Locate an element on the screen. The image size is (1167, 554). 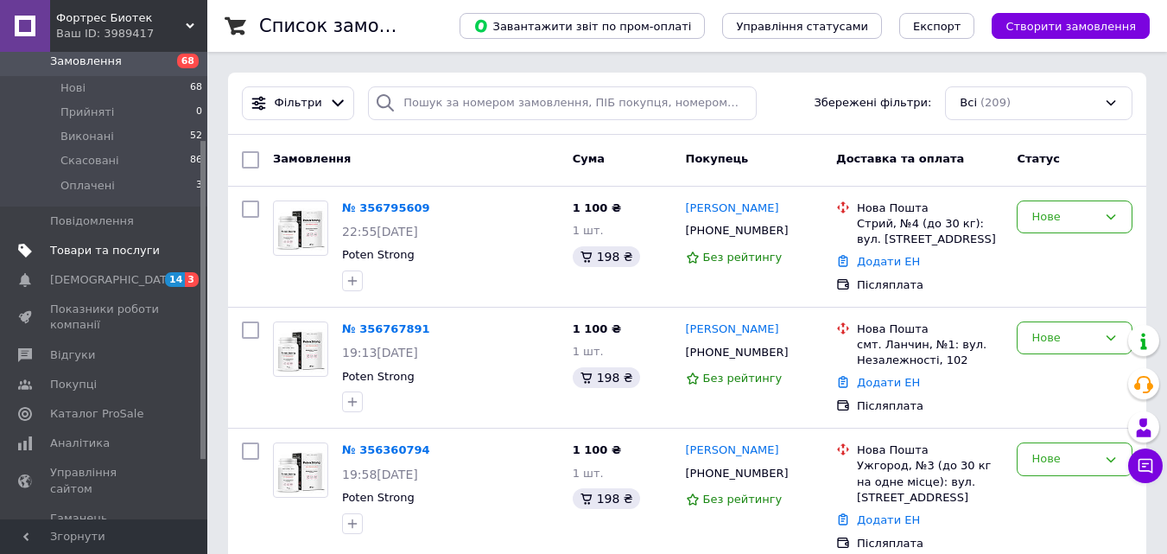
a: № 356795609 is located at coordinates (386, 207).